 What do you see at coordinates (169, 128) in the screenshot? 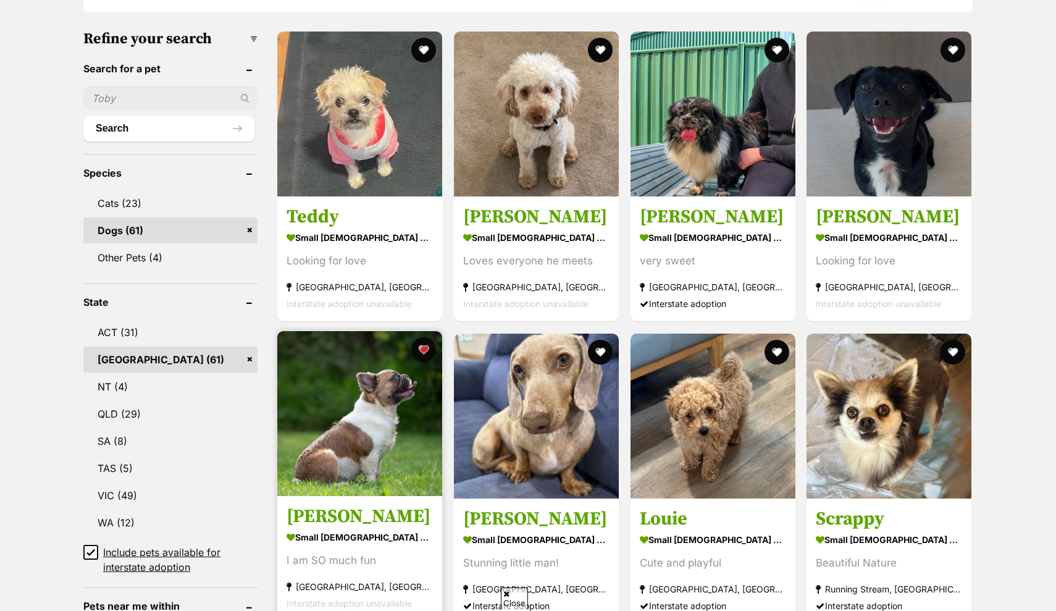
I see `button: Search` at bounding box center [169, 128].